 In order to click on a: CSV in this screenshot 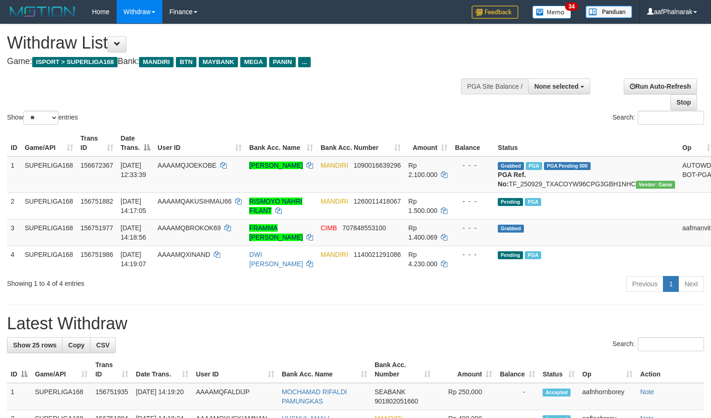, I will do `click(103, 345)`.